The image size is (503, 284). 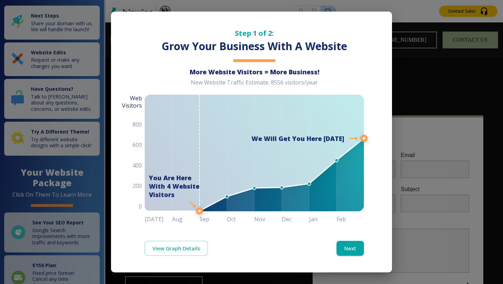 I want to click on h6: Aug, so click(x=186, y=219).